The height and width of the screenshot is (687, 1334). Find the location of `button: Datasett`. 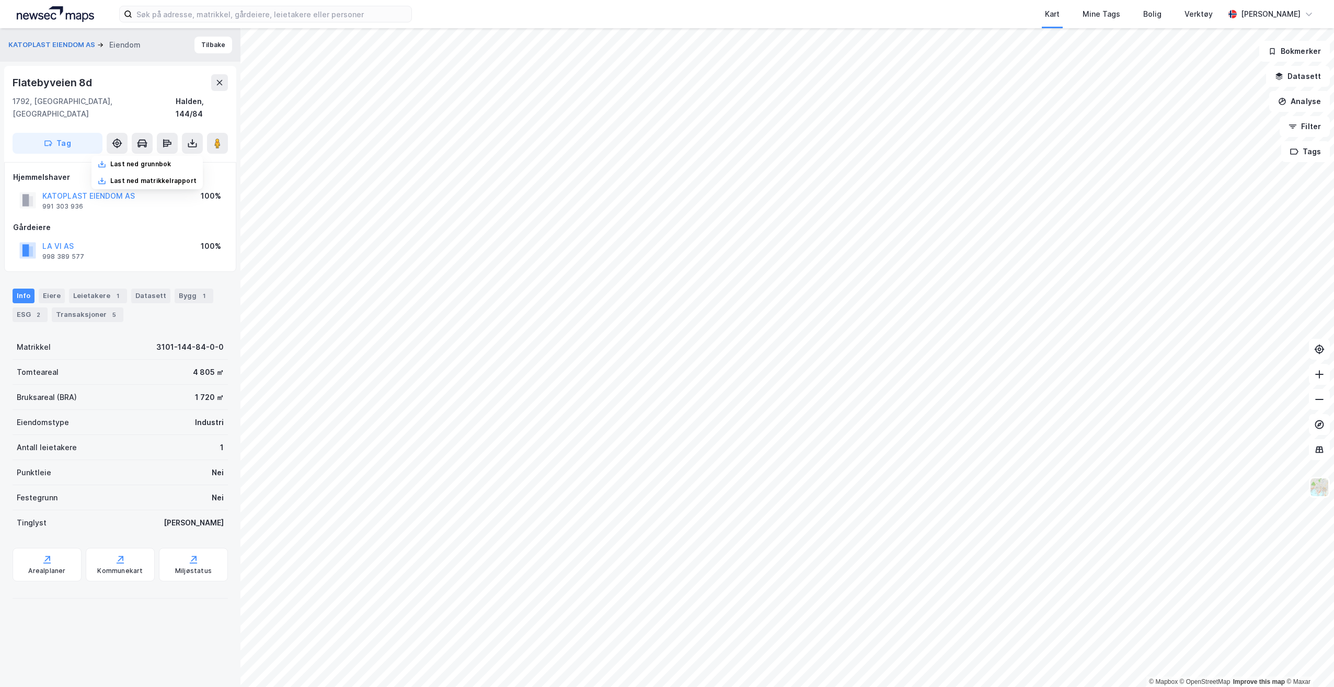

button: Datasett is located at coordinates (1297, 76).